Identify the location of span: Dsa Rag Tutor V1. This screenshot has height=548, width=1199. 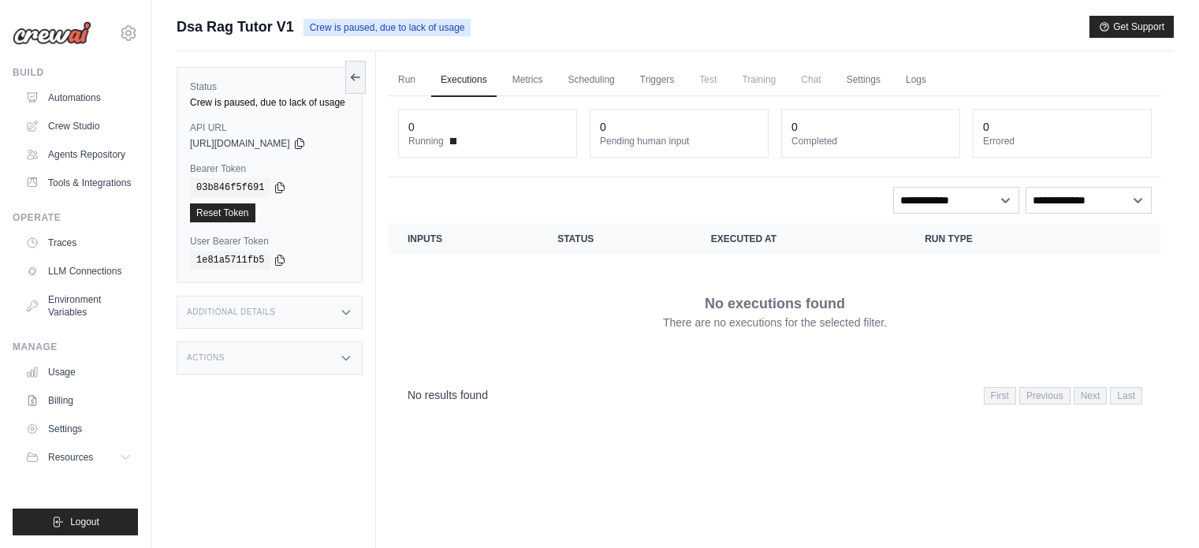
(235, 27).